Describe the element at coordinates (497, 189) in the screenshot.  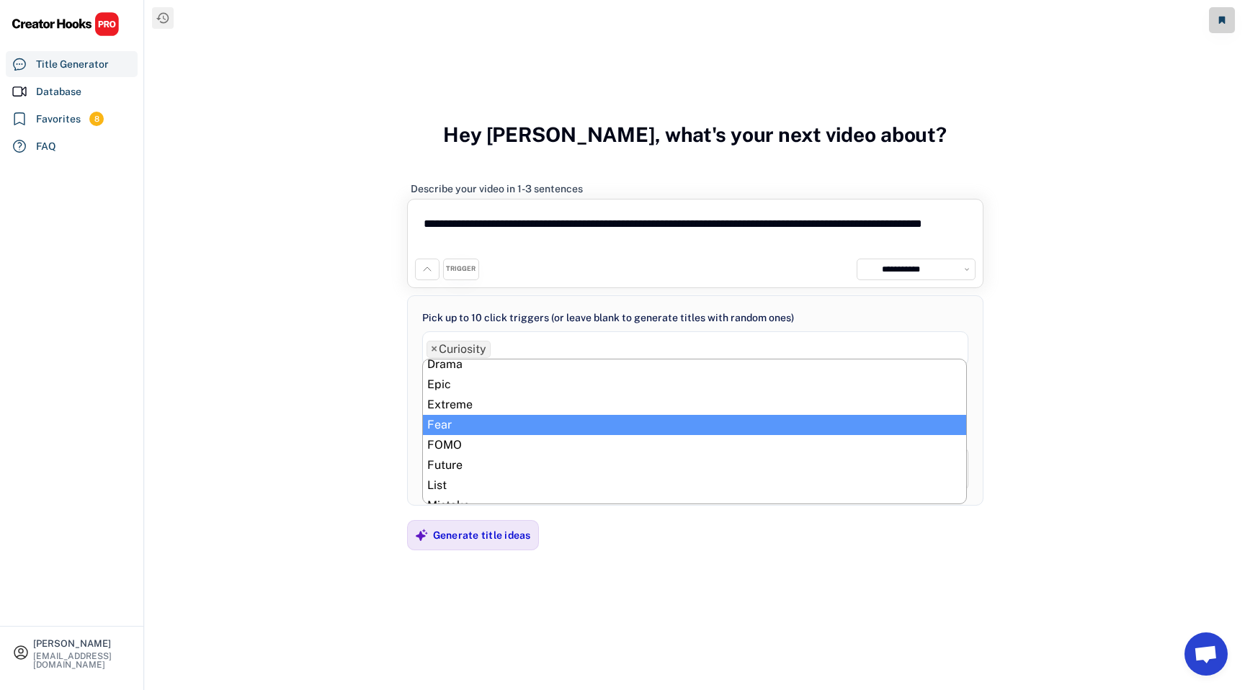
I see `div: Describe your video in 1-3 sentences` at that location.